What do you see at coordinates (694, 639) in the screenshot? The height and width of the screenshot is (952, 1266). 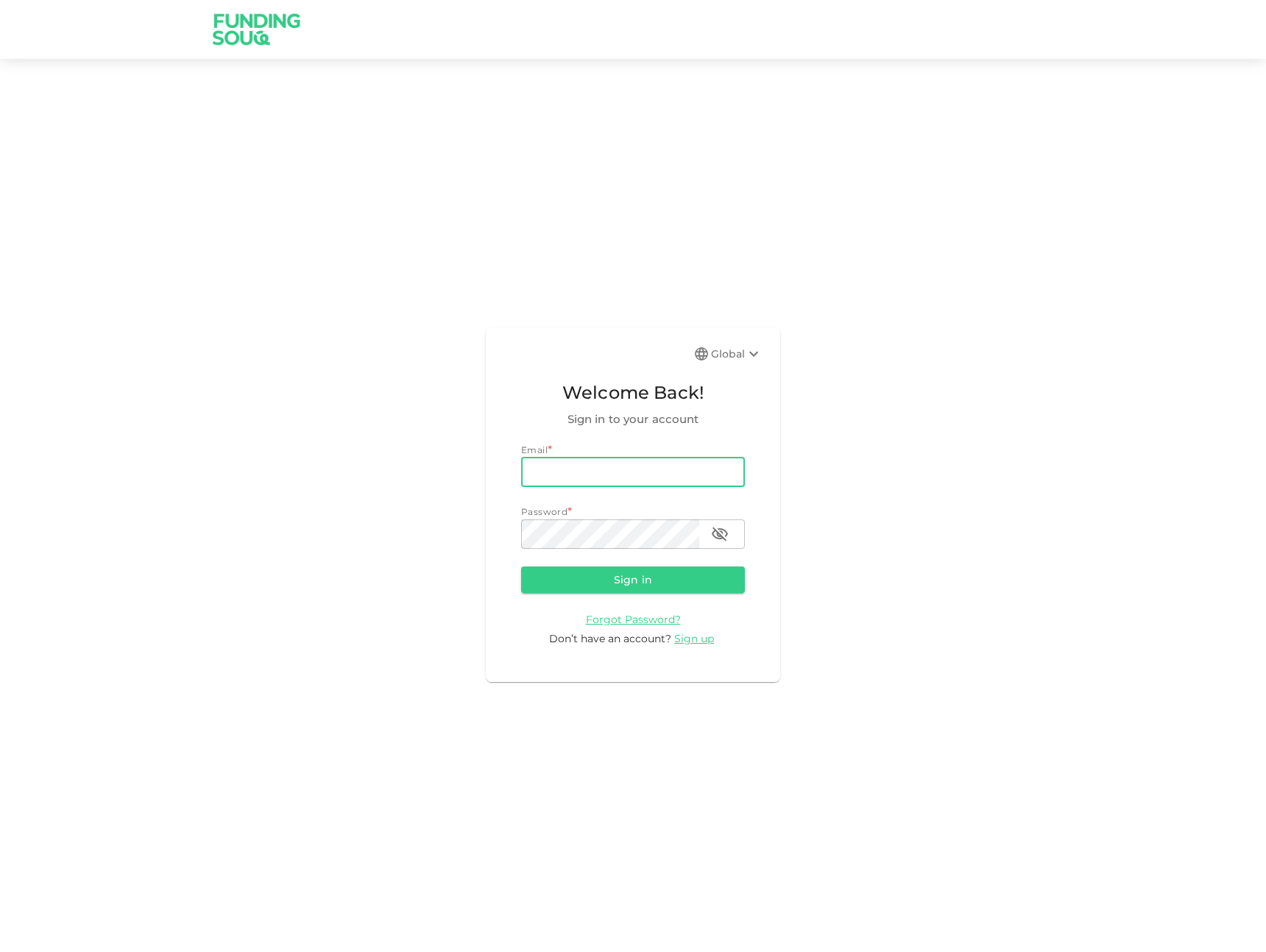 I see `span: Sign up` at bounding box center [694, 639].